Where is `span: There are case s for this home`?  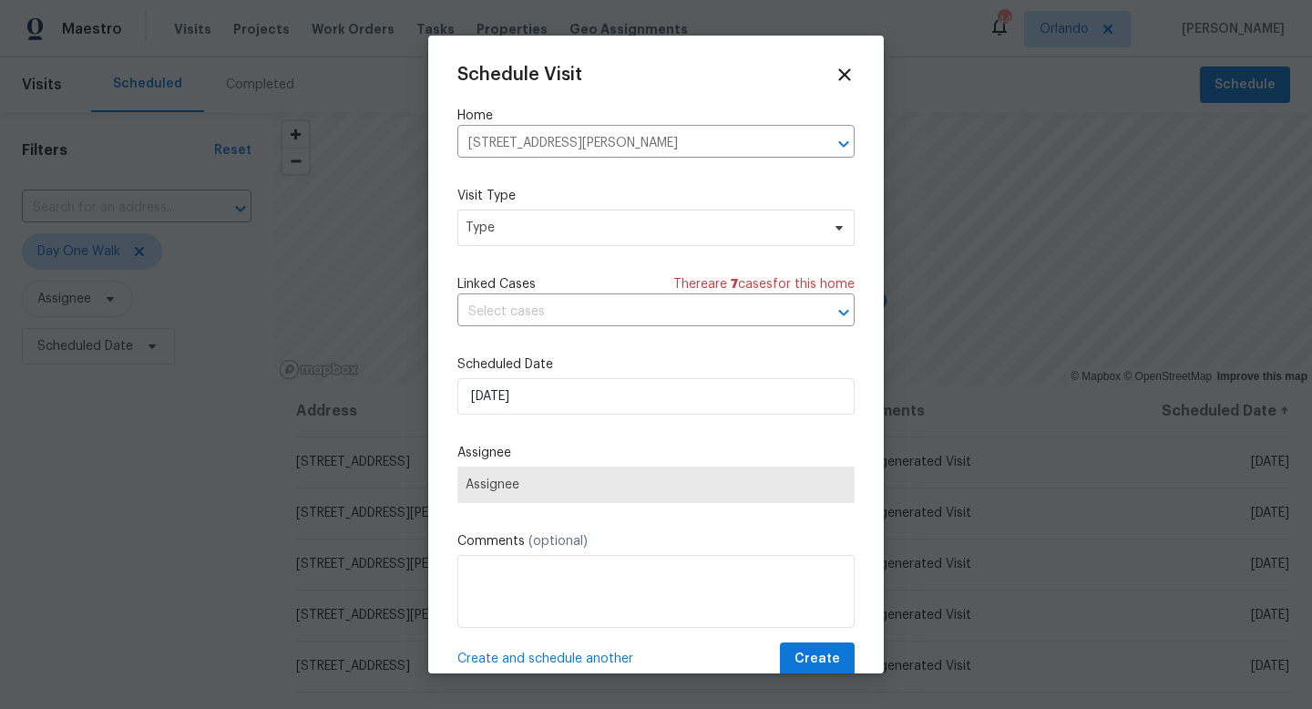
span: There are case s for this home is located at coordinates (764, 284).